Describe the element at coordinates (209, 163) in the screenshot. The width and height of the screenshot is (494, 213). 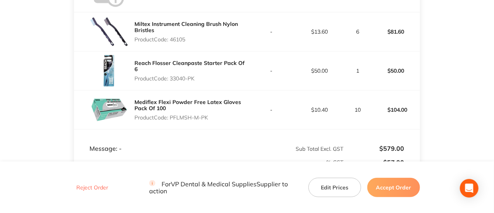
I see `p: % GST` at that location.